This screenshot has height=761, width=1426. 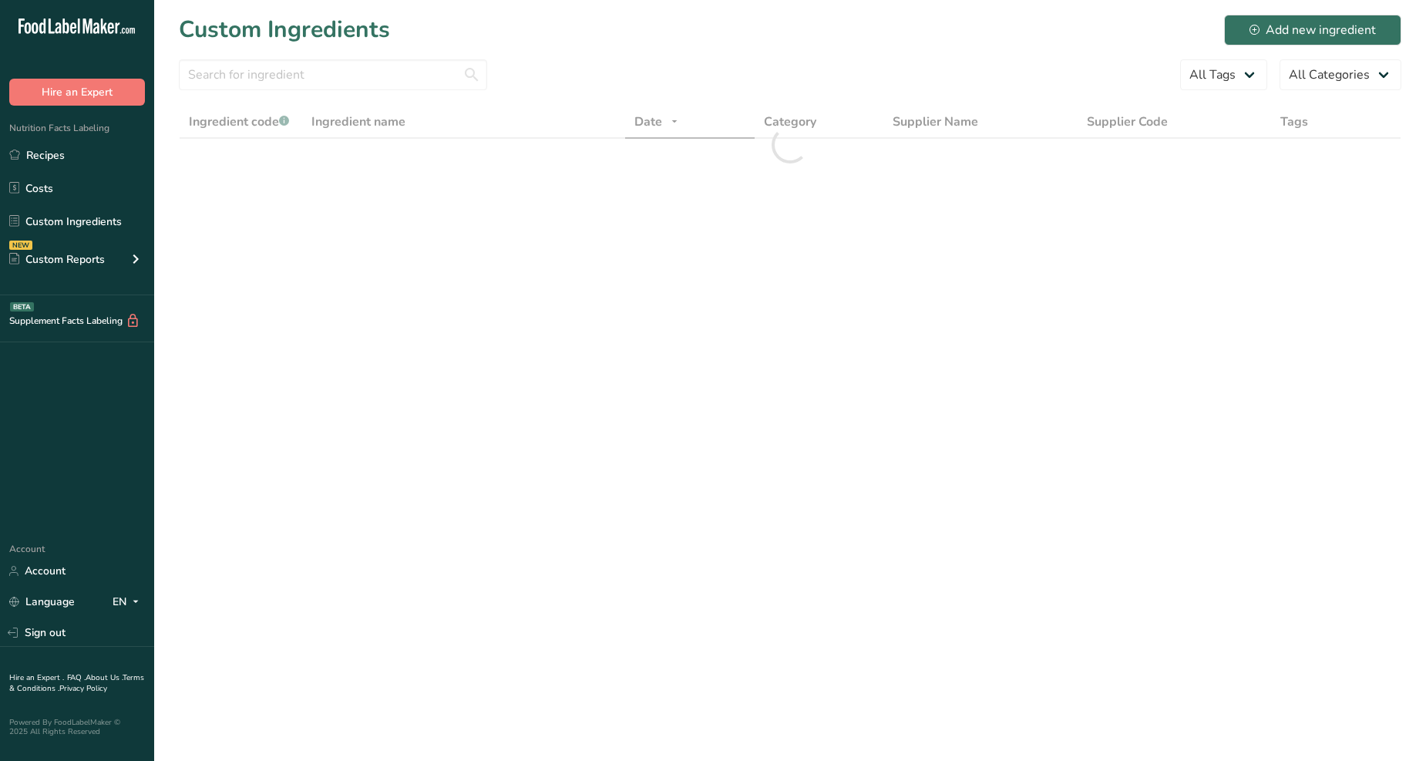 I want to click on a: Hire an Expert ., so click(x=36, y=677).